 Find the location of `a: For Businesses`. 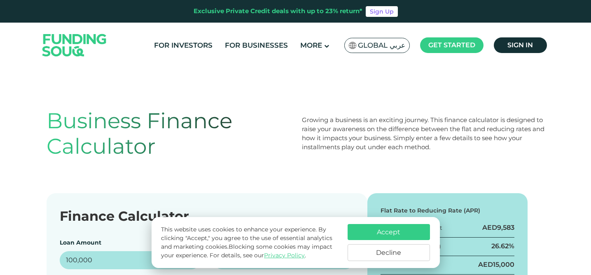

a: For Businesses is located at coordinates (256, 45).